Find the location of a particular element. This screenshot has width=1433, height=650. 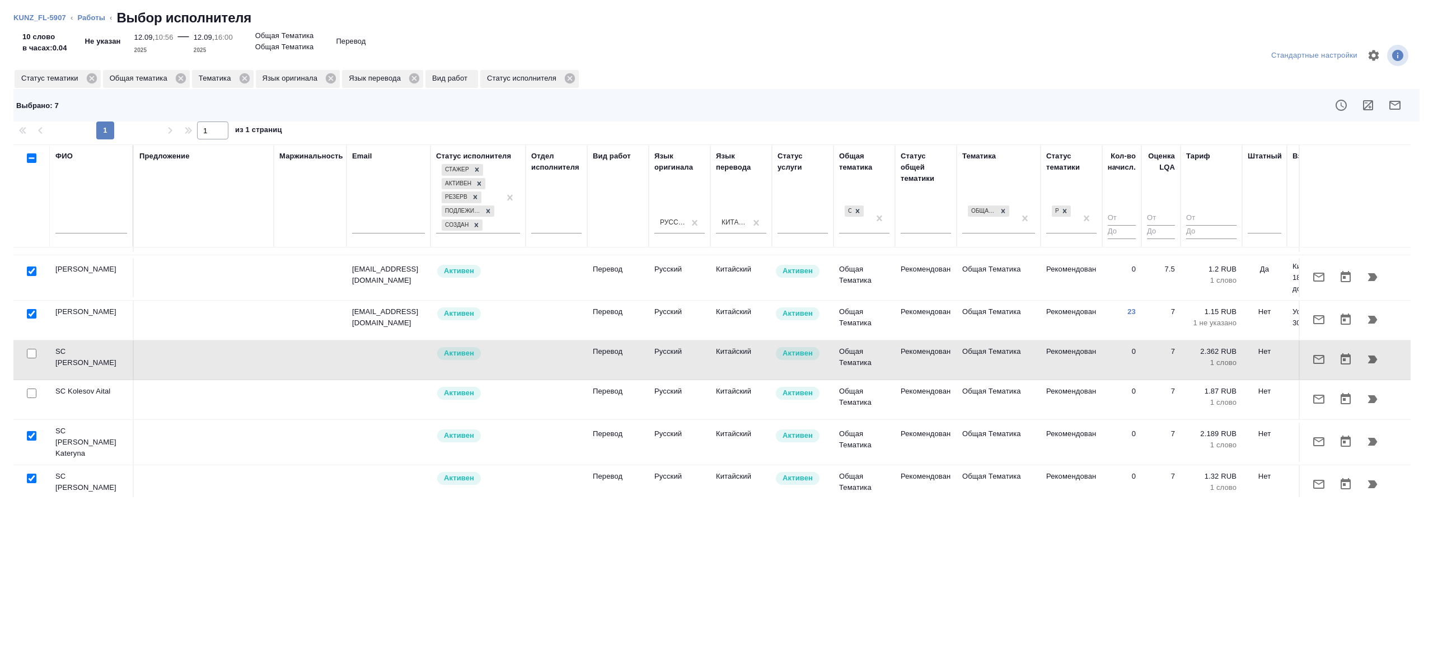

div: Статус исполнителя is located at coordinates (529, 79).